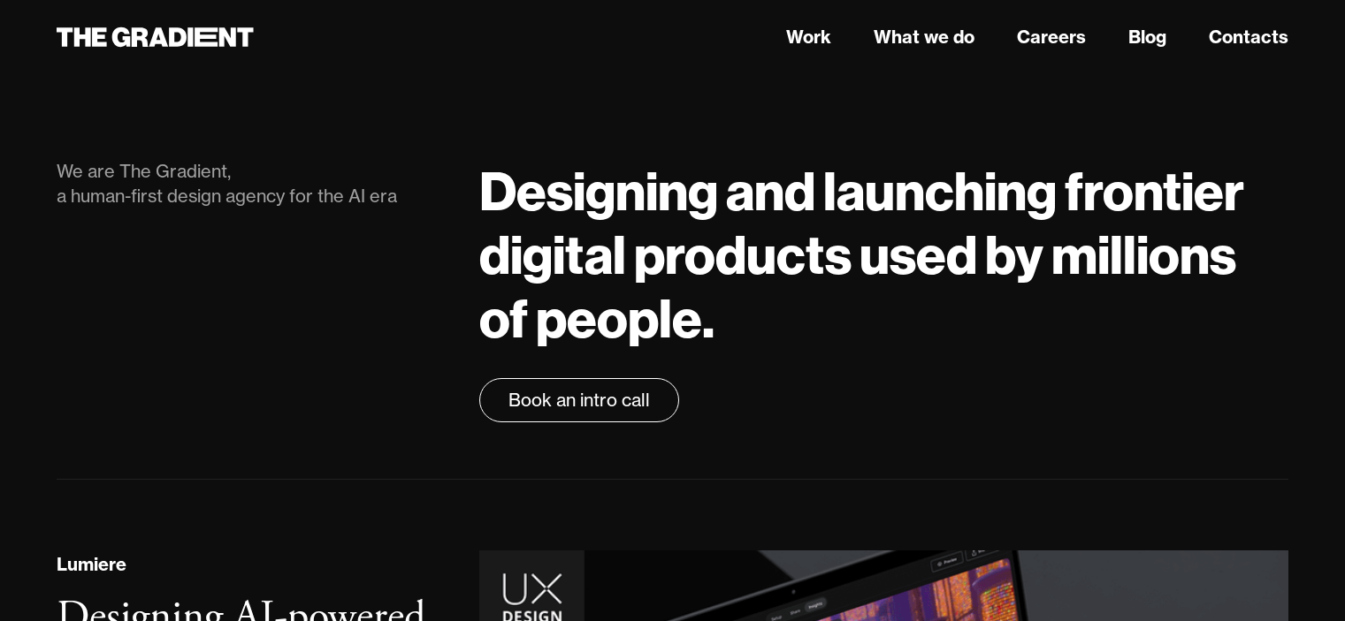 Image resolution: width=1345 pixels, height=621 pixels. I want to click on a: Careers, so click(1051, 37).